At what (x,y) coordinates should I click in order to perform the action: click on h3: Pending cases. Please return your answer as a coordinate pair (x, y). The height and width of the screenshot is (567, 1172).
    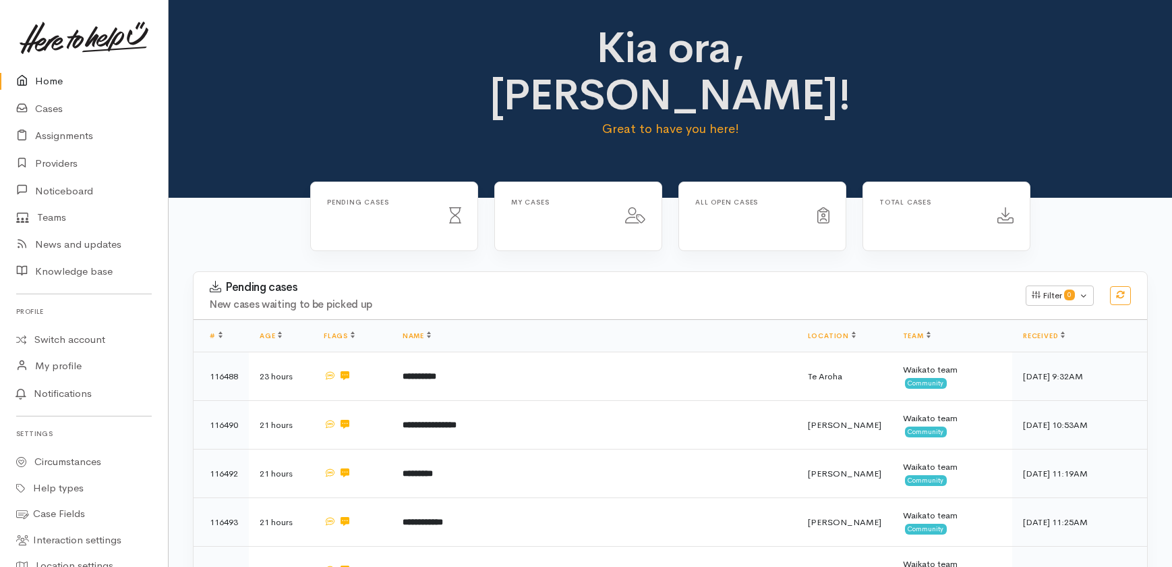
    Looking at the image, I should click on (610, 287).